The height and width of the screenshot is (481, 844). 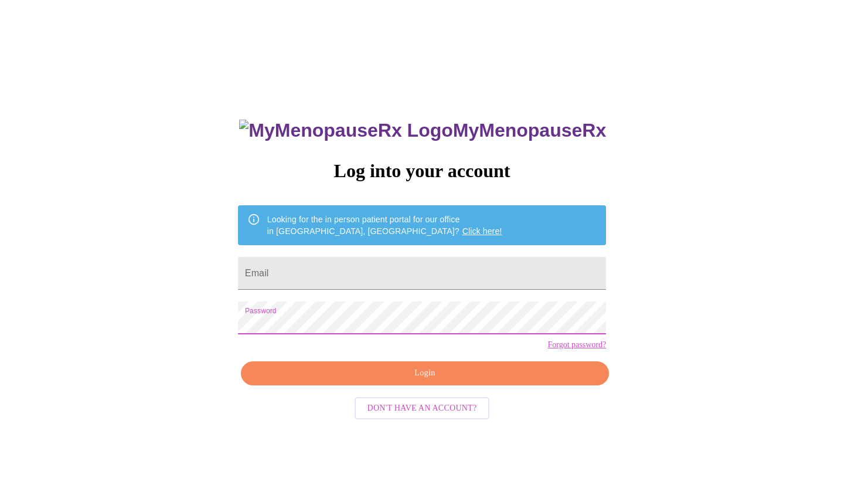 I want to click on a: Click here!, so click(x=482, y=231).